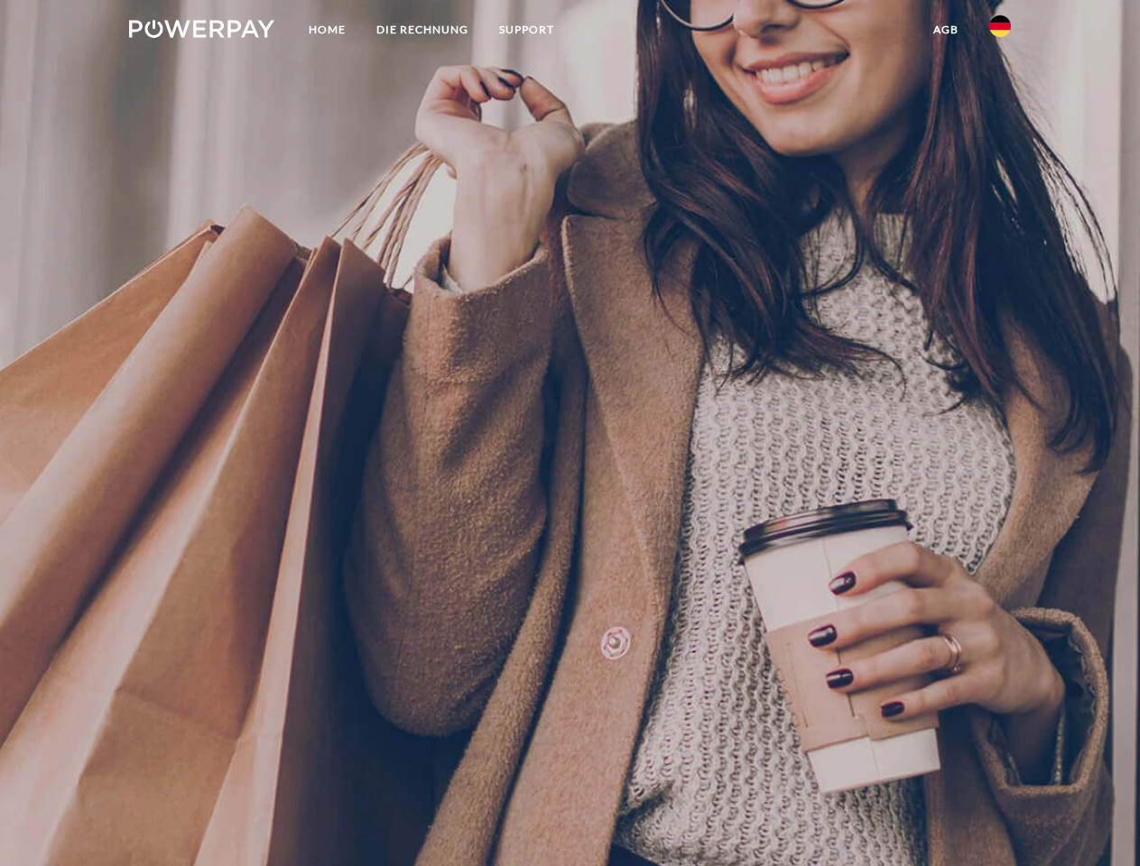 The width and height of the screenshot is (1140, 866). What do you see at coordinates (422, 30) in the screenshot?
I see `a: DIE RECHNUNG` at bounding box center [422, 30].